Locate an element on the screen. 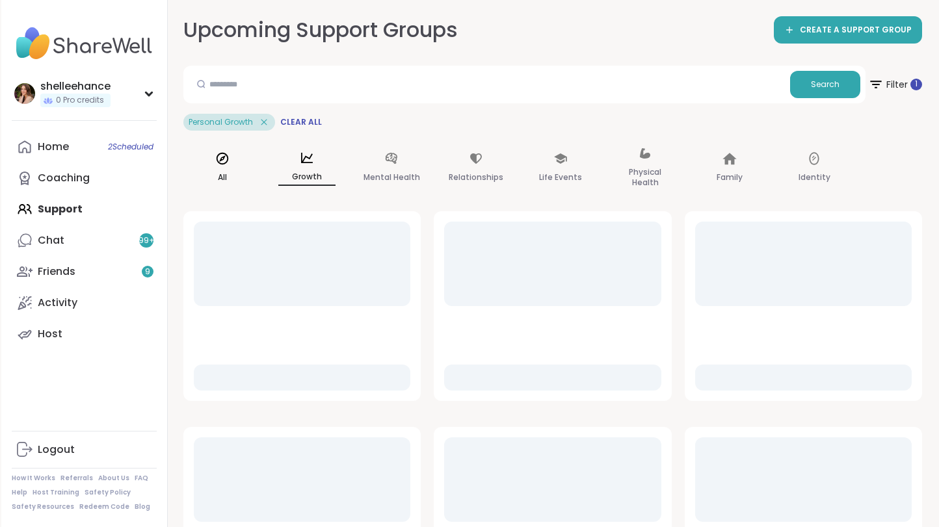 This screenshot has height=527, width=939. p: Life Events is located at coordinates (561, 178).